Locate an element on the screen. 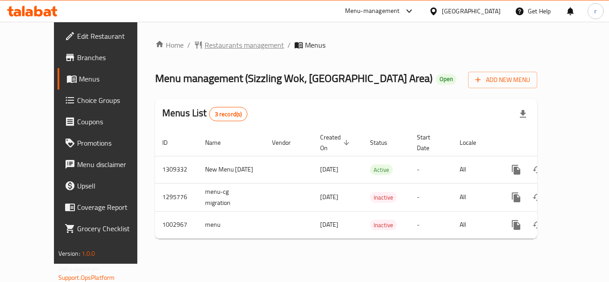 The width and height of the screenshot is (609, 282). div: Total records count is located at coordinates (228, 114).